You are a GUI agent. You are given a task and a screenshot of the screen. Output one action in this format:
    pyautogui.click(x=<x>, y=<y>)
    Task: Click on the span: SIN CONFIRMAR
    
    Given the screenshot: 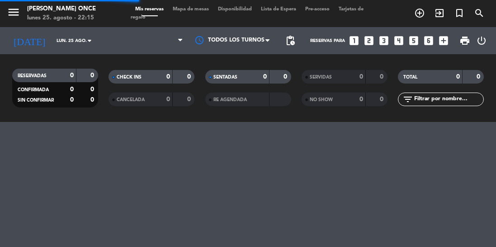 What is the action you would take?
    pyautogui.click(x=36, y=100)
    